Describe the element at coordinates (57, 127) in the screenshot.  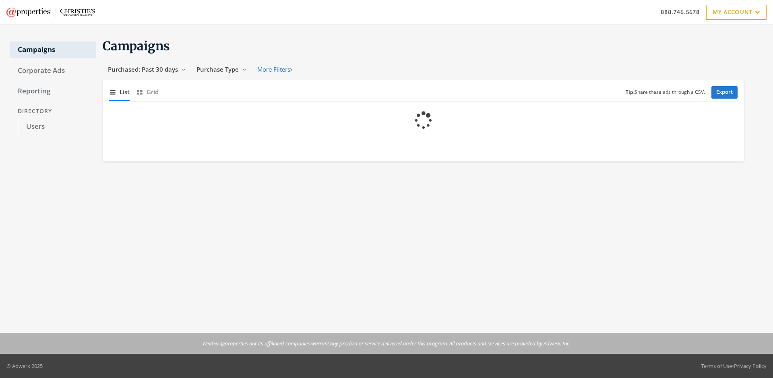
I see `a: Users` at that location.